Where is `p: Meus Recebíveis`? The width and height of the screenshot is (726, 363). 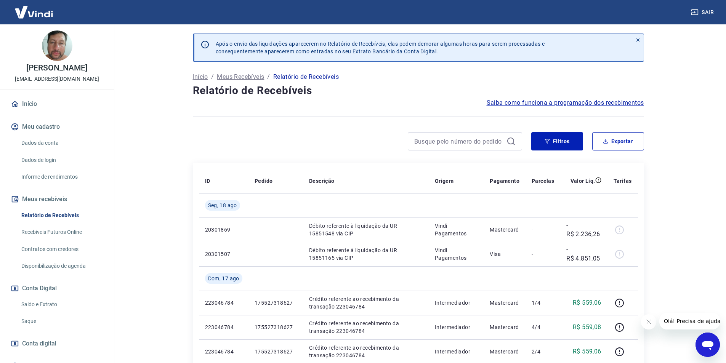
p: Meus Recebíveis is located at coordinates (240, 77).